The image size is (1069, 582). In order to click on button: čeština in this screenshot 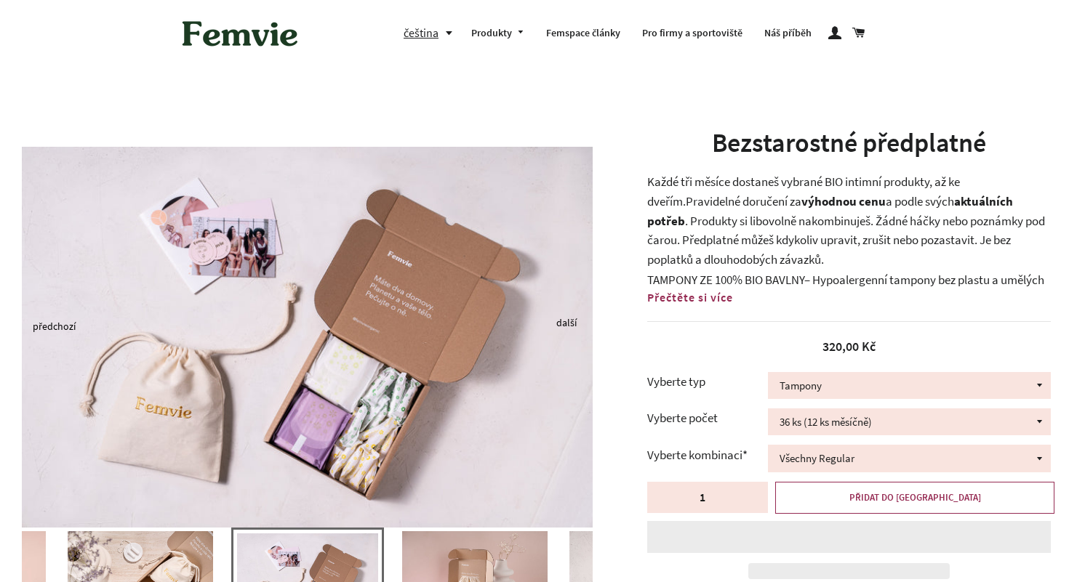, I will do `click(432, 33)`.